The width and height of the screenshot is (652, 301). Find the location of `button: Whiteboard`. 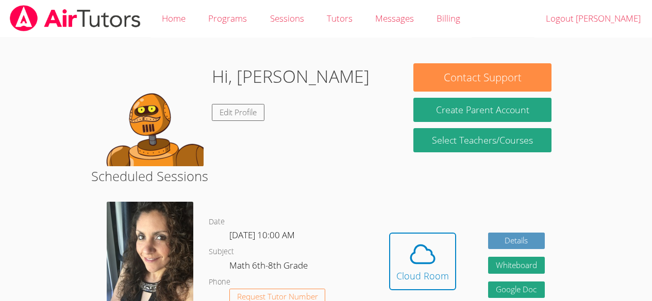

button: Whiteboard is located at coordinates (516, 265).